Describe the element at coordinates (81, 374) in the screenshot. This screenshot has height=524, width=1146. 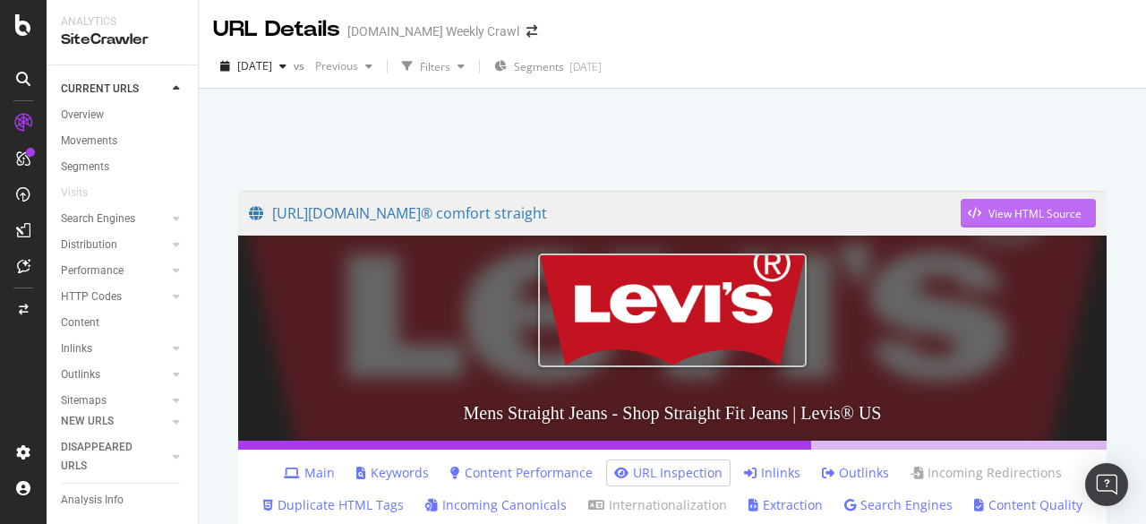
I see `div: Outlinks` at that location.